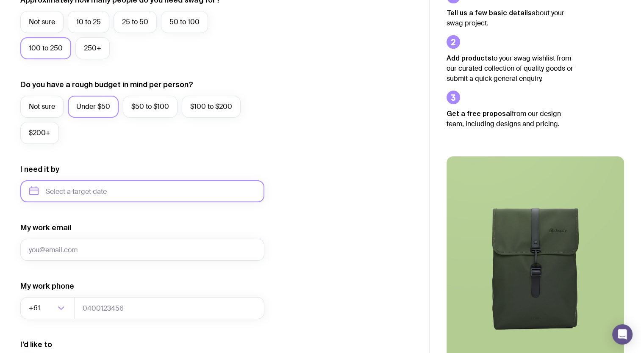  What do you see at coordinates (89, 22) in the screenshot?
I see `label: 10 to 25` at bounding box center [89, 22].